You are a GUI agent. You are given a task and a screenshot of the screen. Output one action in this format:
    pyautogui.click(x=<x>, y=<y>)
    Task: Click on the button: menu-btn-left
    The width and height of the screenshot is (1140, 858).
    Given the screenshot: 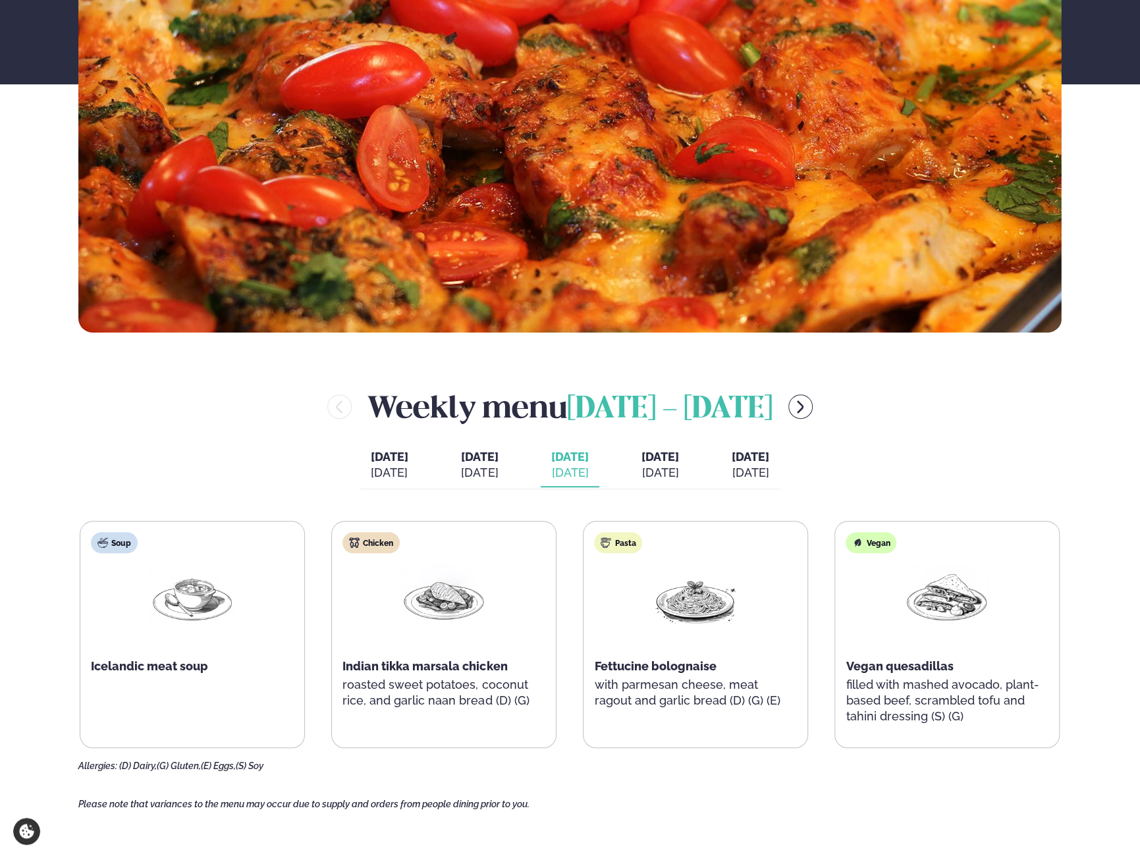 What is the action you would take?
    pyautogui.click(x=339, y=406)
    